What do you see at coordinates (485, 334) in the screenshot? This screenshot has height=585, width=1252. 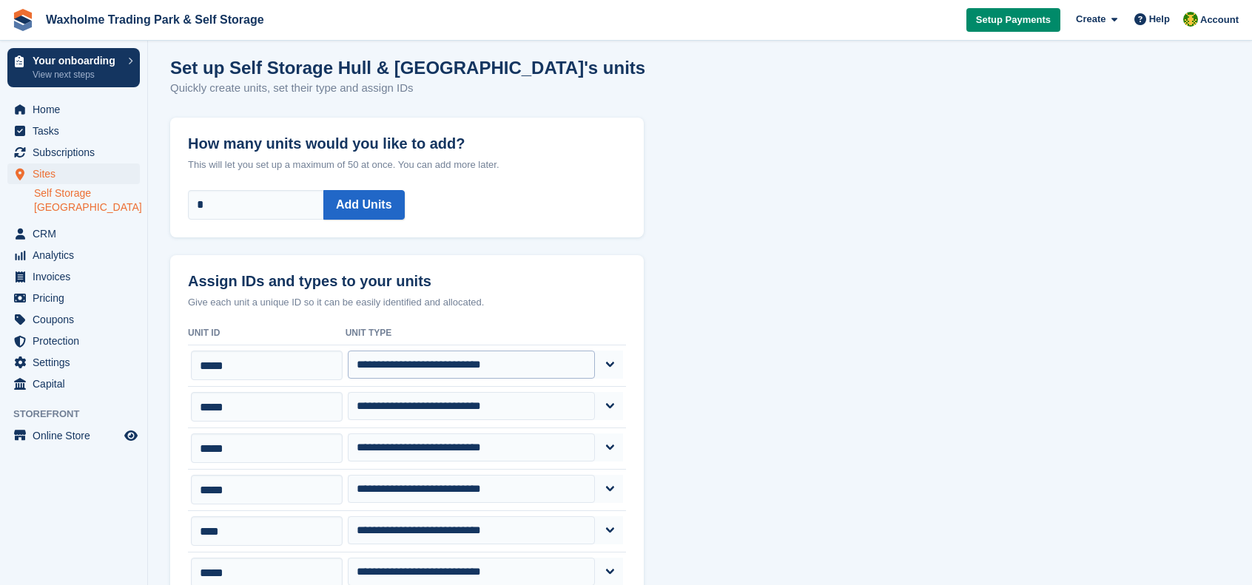 I see `th: Unit Type` at bounding box center [485, 334].